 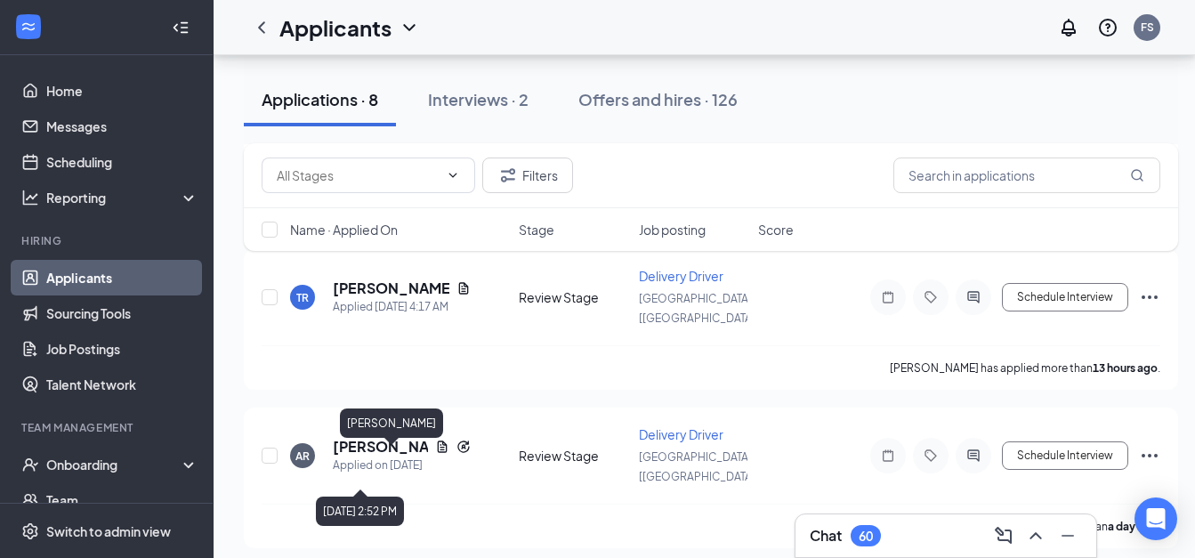 I want to click on a: Messages, so click(x=122, y=126).